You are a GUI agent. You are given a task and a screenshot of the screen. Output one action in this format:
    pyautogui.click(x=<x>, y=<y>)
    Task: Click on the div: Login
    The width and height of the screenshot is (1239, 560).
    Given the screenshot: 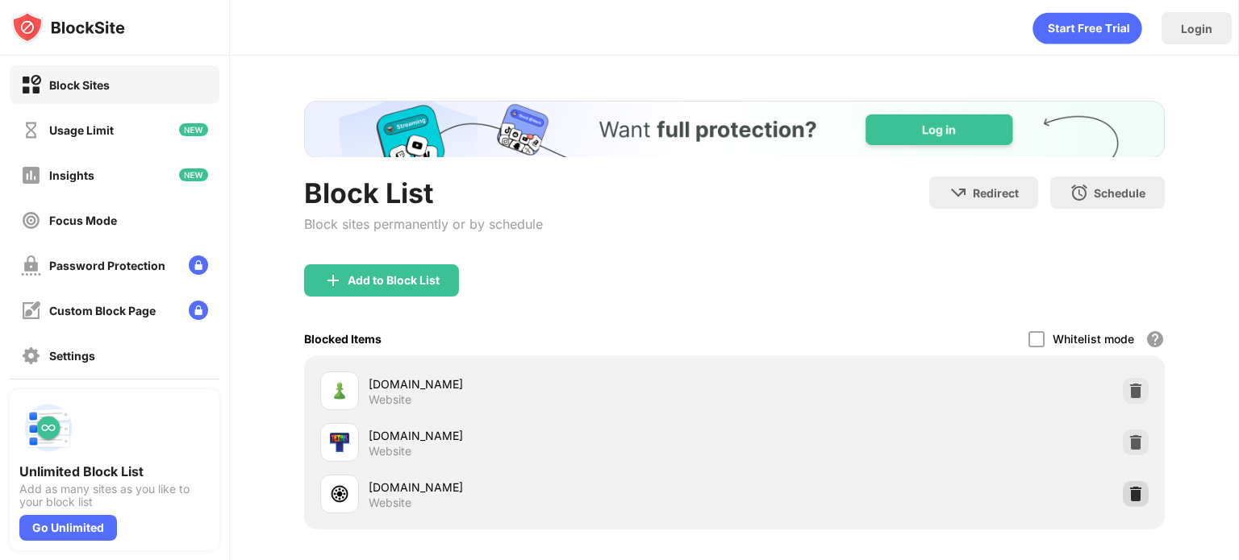 What is the action you would take?
    pyautogui.click(x=1196, y=28)
    